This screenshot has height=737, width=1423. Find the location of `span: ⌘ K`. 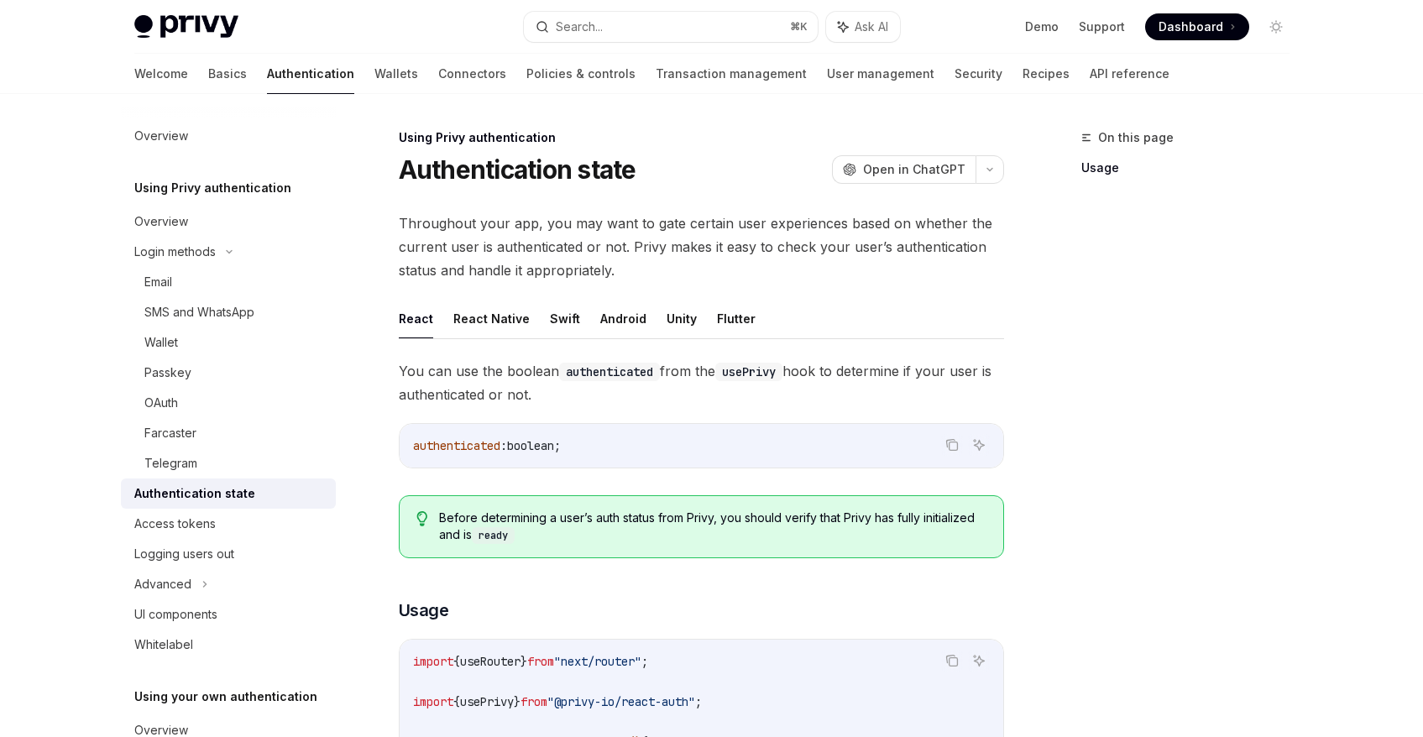

span: ⌘ K is located at coordinates (798, 27).